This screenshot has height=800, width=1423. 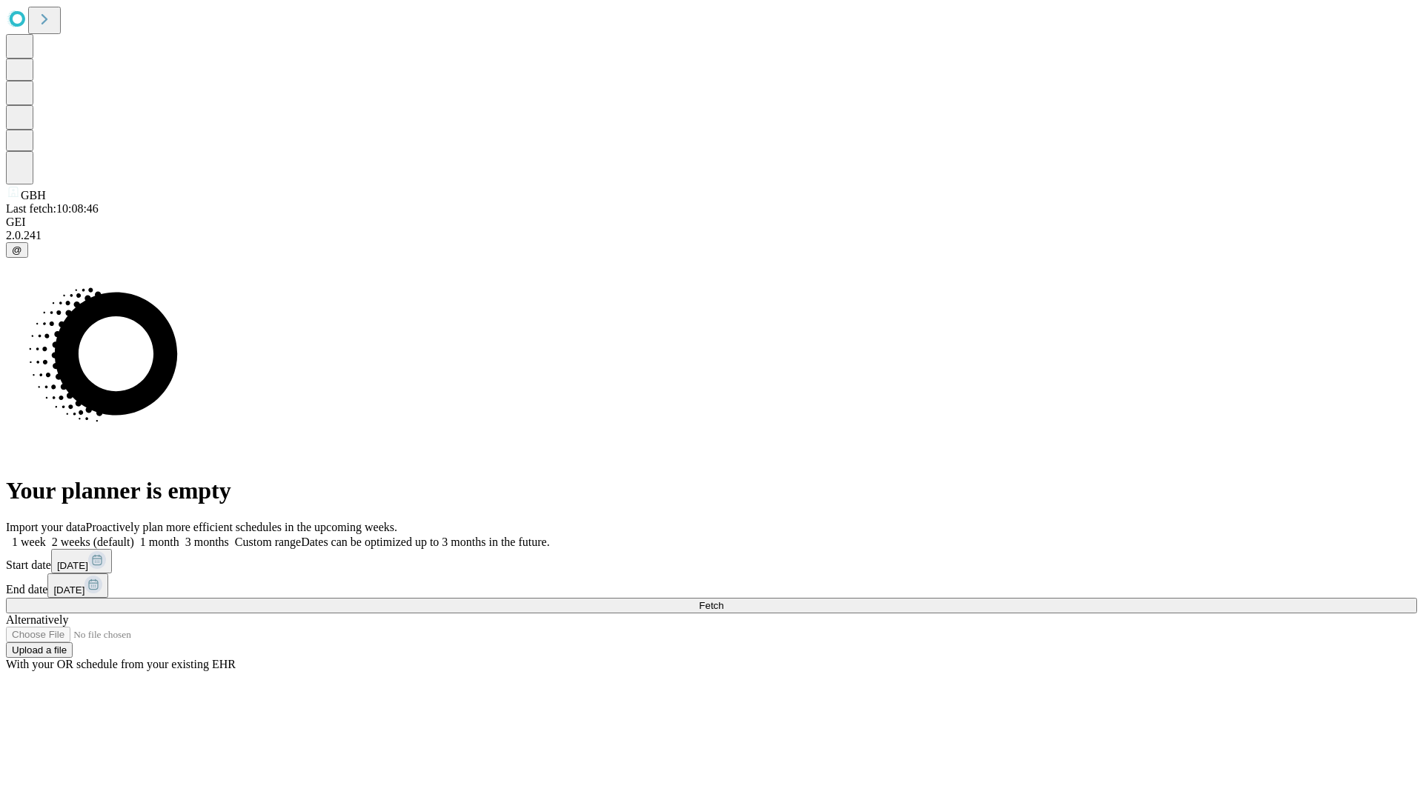 What do you see at coordinates (712, 236) in the screenshot?
I see `div: 2.0.241` at bounding box center [712, 236].